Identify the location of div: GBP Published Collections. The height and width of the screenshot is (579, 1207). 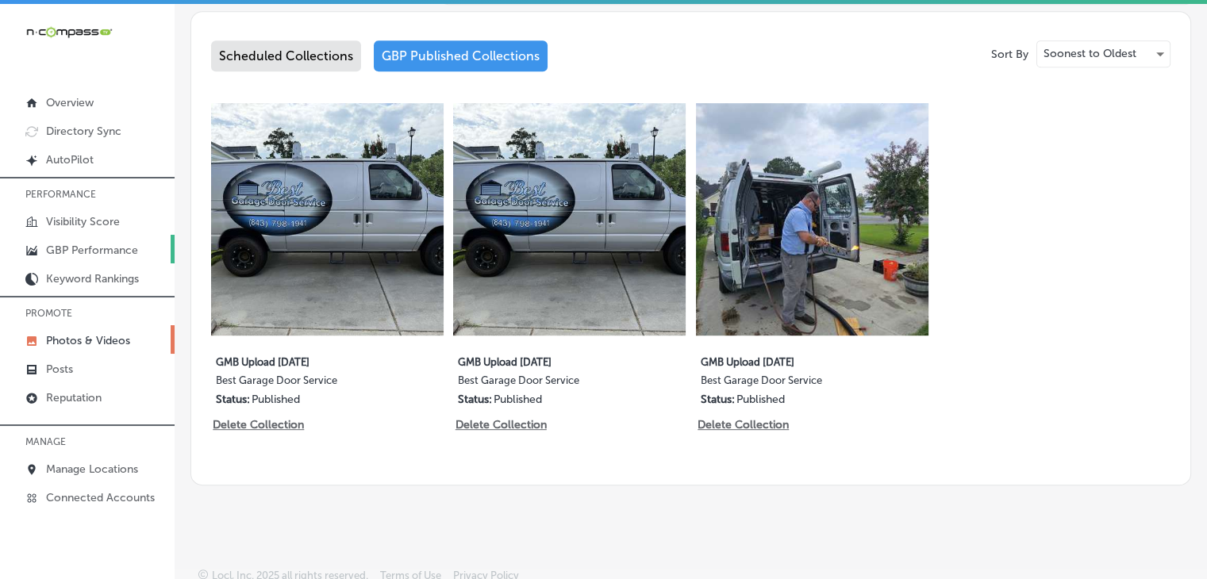
(460, 56).